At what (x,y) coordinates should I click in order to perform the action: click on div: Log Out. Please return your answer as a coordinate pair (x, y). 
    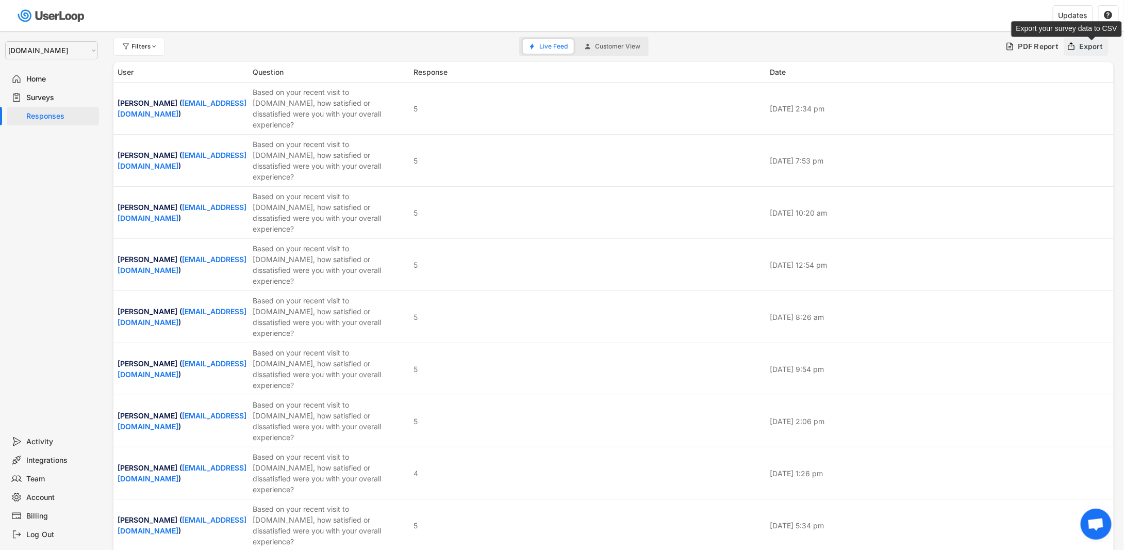
    Looking at the image, I should click on (61, 534).